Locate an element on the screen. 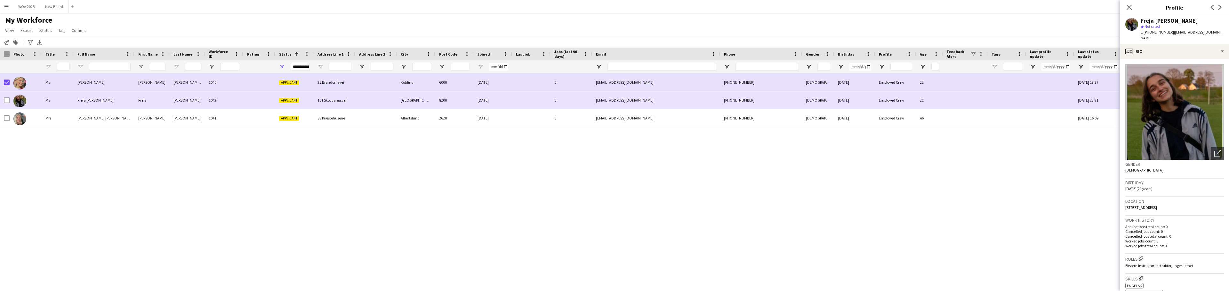 Image resolution: width=1229 pixels, height=291 pixels. span: Post Code is located at coordinates (448, 54).